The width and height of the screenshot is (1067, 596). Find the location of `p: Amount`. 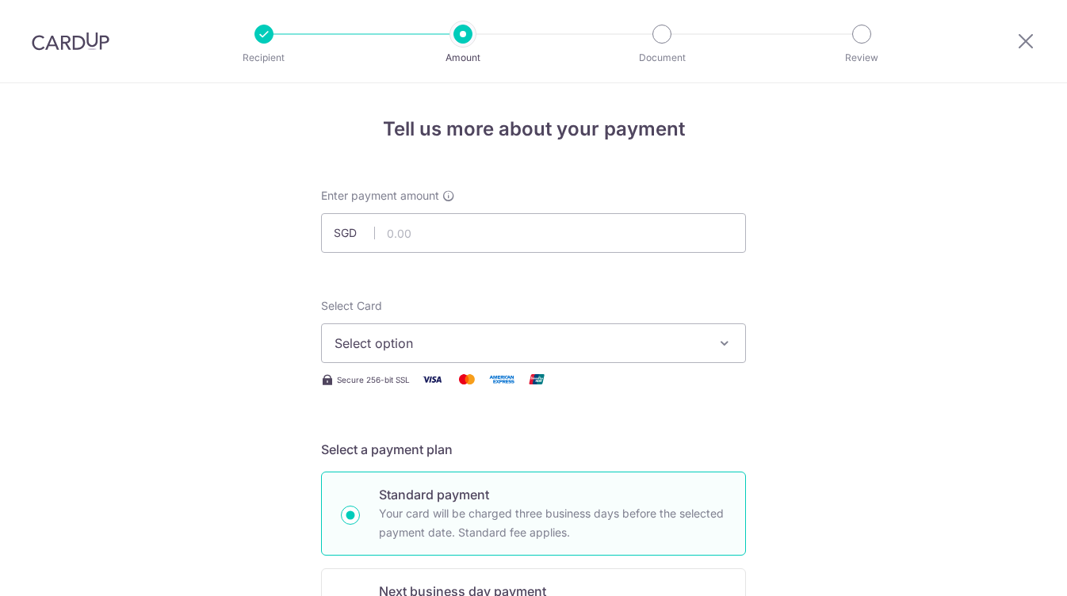

p: Amount is located at coordinates (463, 58).